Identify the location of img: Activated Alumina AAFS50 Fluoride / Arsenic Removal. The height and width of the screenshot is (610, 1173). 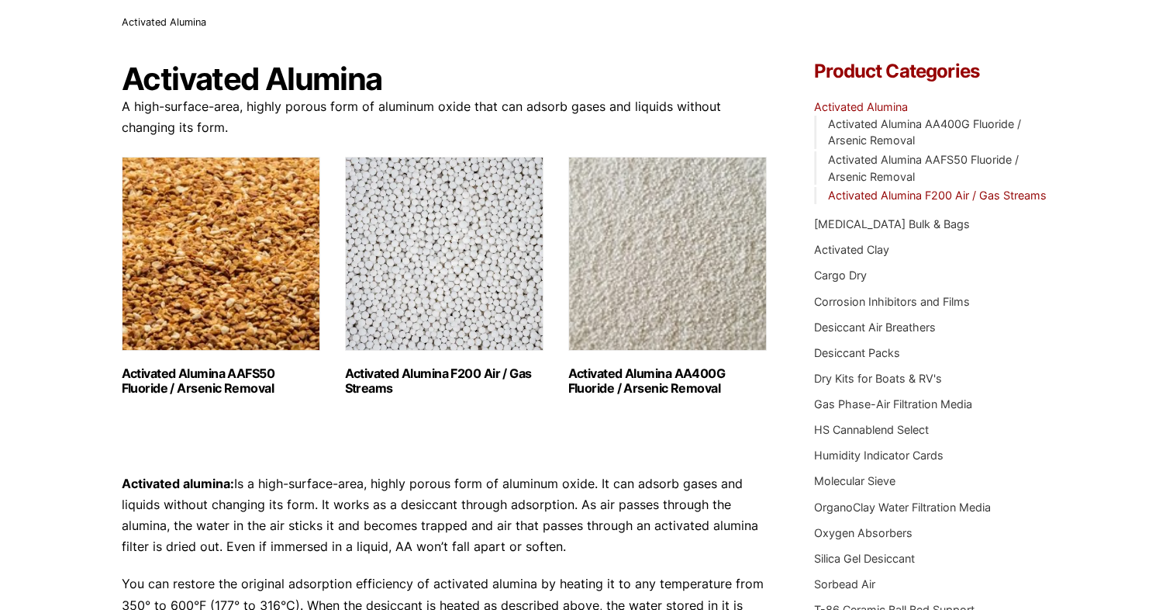
(221, 254).